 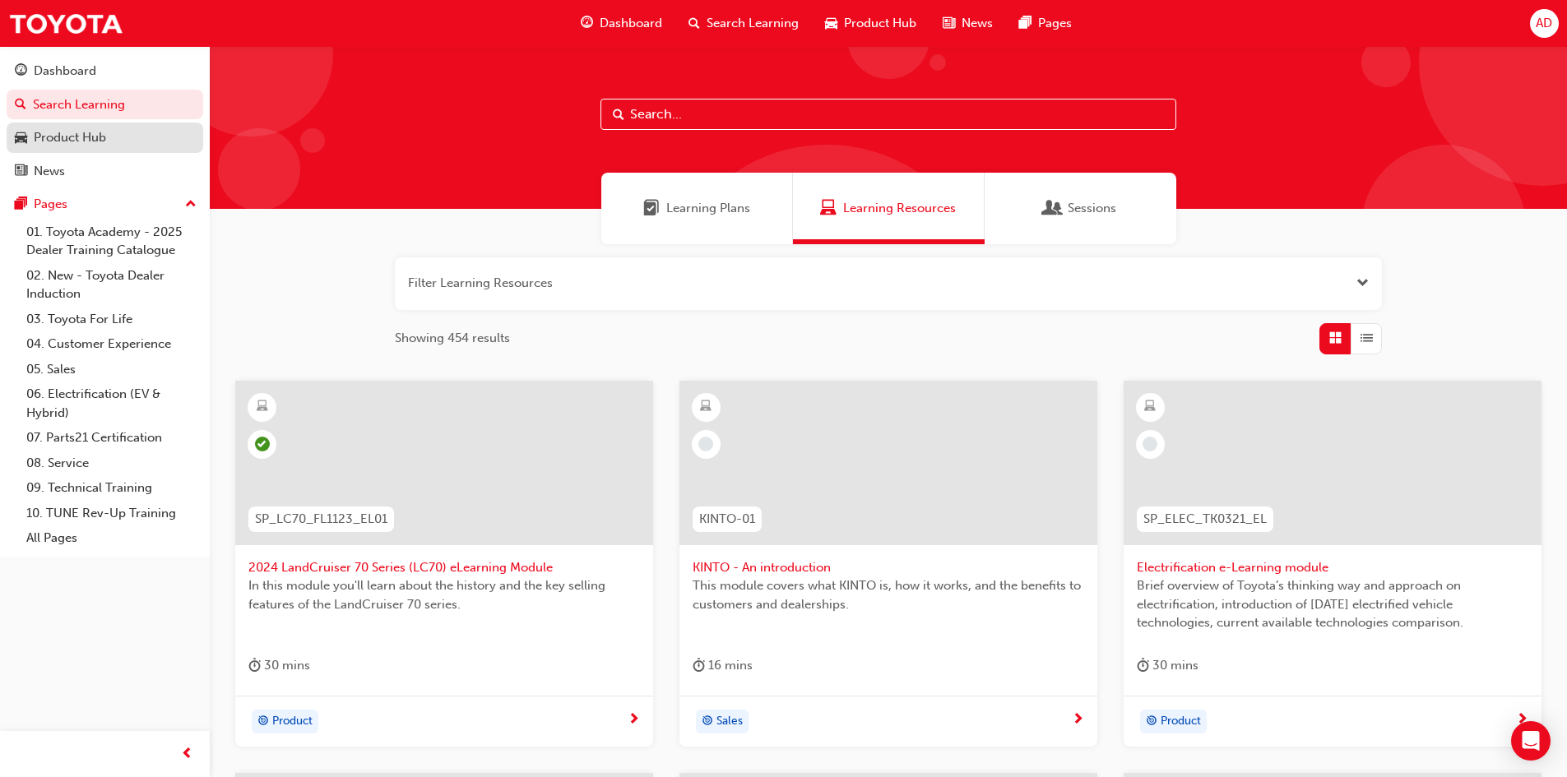 I want to click on span: SP_LC70_FL1123_EL01, so click(x=321, y=519).